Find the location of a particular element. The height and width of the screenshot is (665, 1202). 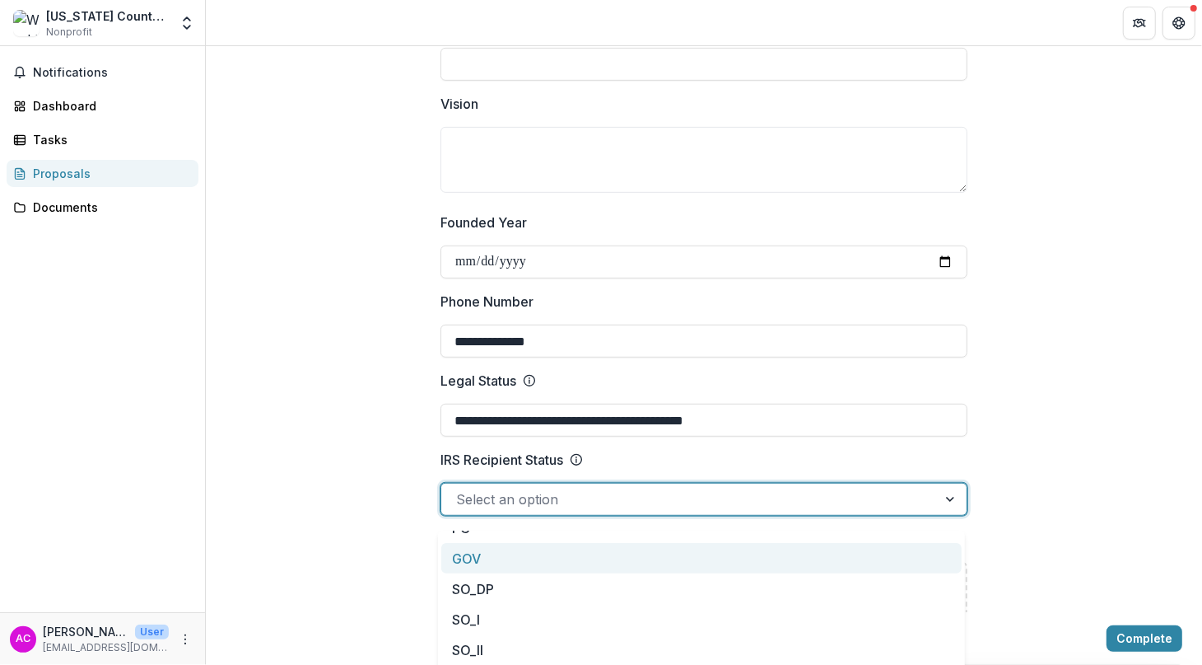

p: Legal Status is located at coordinates (478, 380).